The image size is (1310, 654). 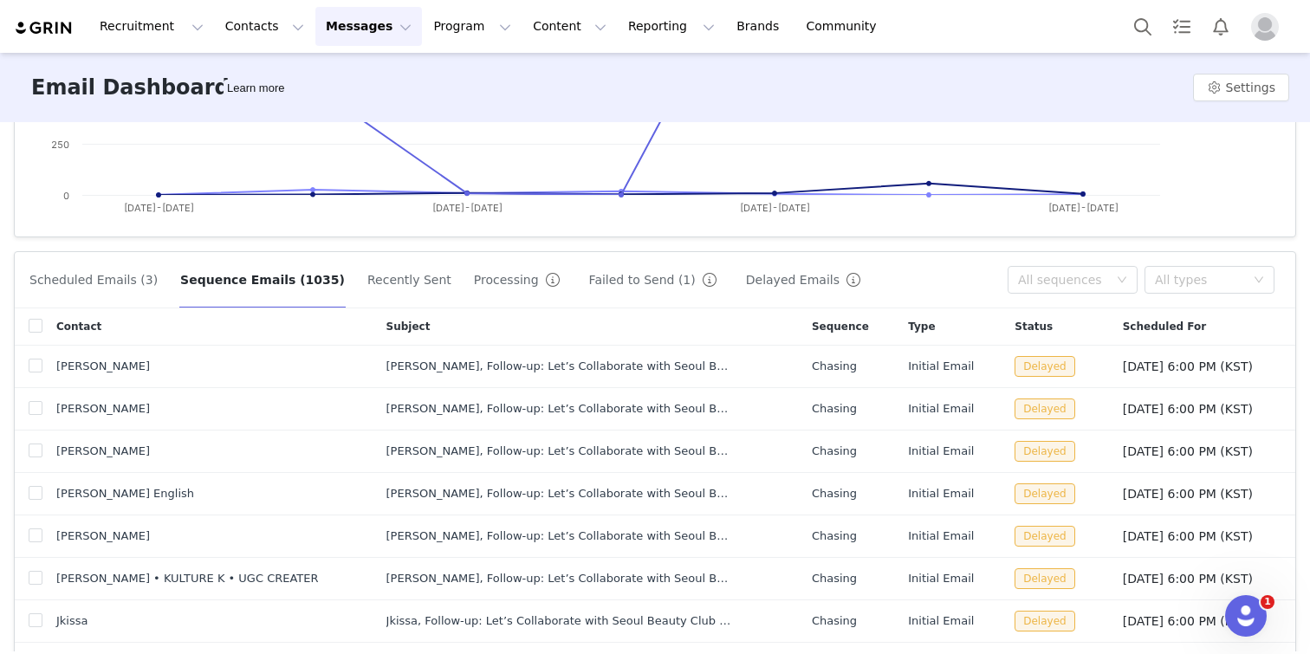 What do you see at coordinates (408, 327) in the screenshot?
I see `span: Subject` at bounding box center [408, 327].